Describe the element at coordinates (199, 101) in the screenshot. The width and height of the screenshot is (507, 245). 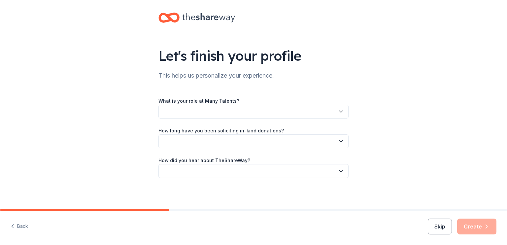
I see `label: What is your role at Many Talents?` at that location.